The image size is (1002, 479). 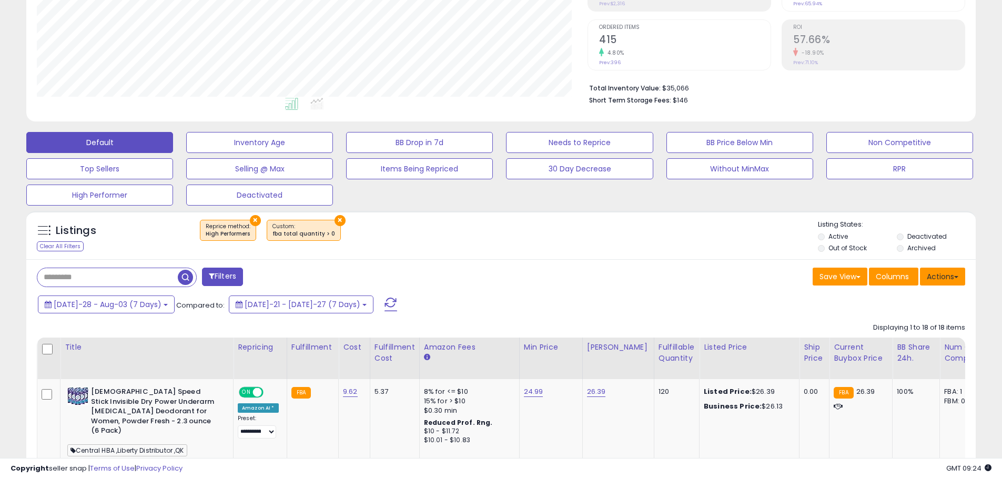 I want to click on div: 0.00, so click(x=812, y=392).